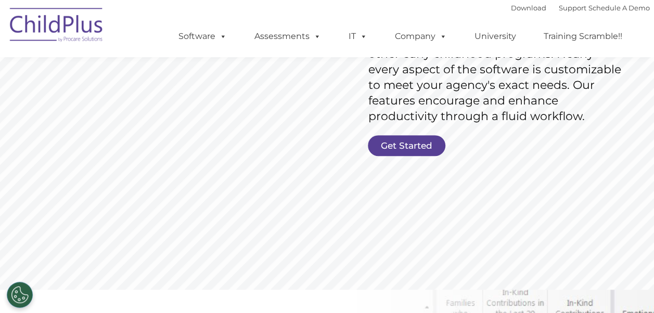  Describe the element at coordinates (202, 36) in the screenshot. I see `a: Software` at that location.